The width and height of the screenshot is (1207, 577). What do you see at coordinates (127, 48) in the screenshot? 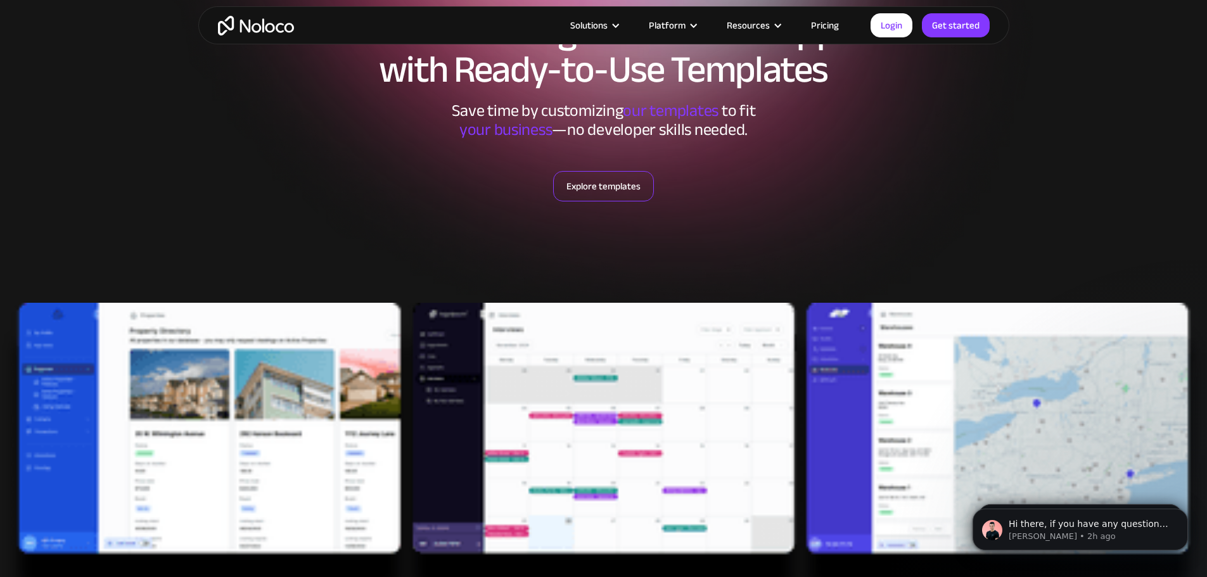
I see `div: message notification from Darragh, 2h ago. Hi there, if you have any questions about our pricing,...` at bounding box center [127, 48].